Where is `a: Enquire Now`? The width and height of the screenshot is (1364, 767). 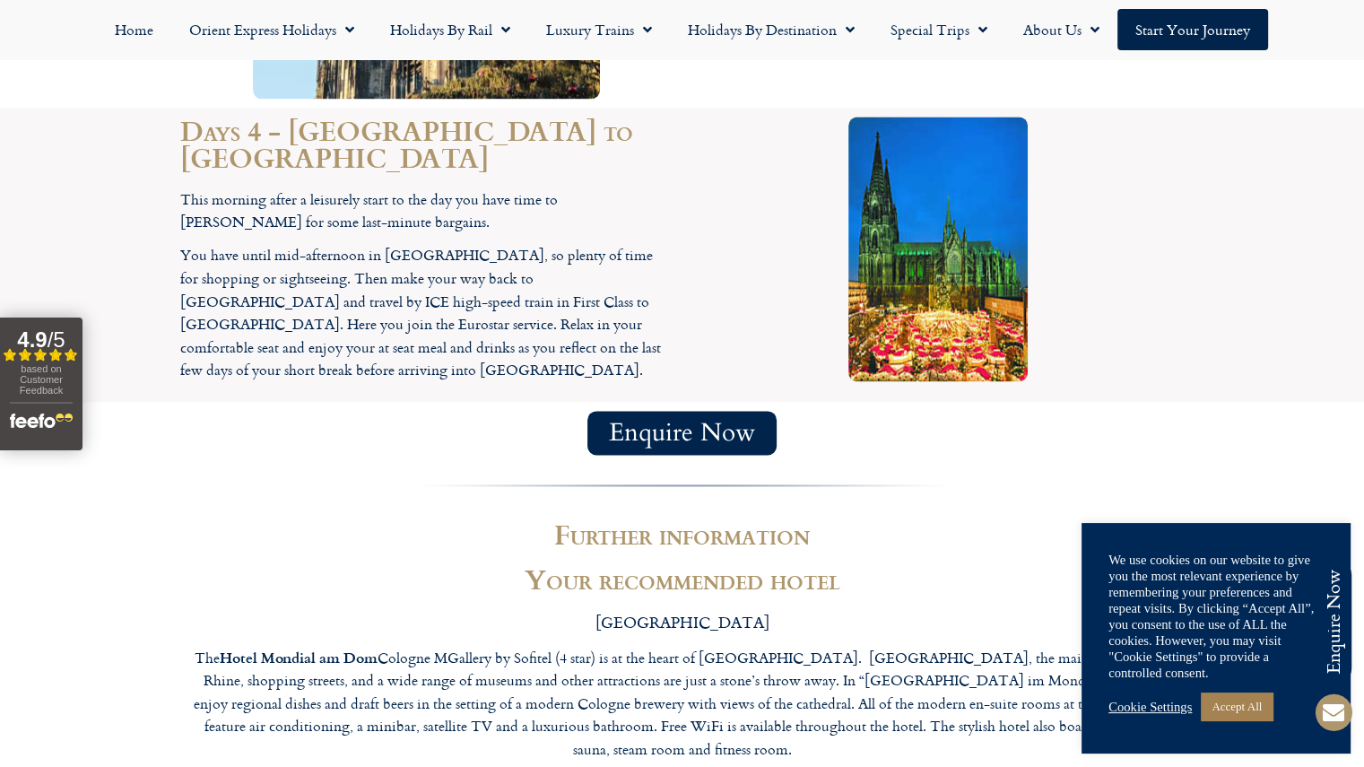
a: Enquire Now is located at coordinates (682, 432).